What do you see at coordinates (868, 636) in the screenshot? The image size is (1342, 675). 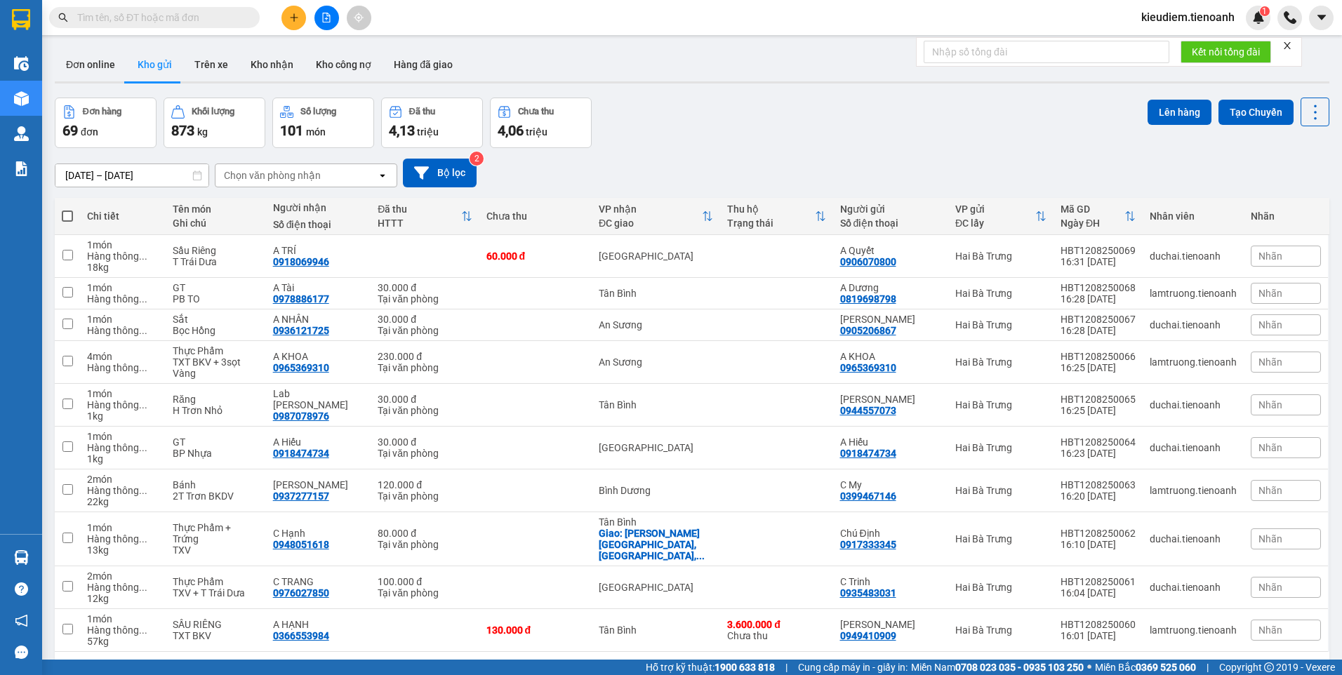 I see `div: 0949410909` at bounding box center [868, 636].